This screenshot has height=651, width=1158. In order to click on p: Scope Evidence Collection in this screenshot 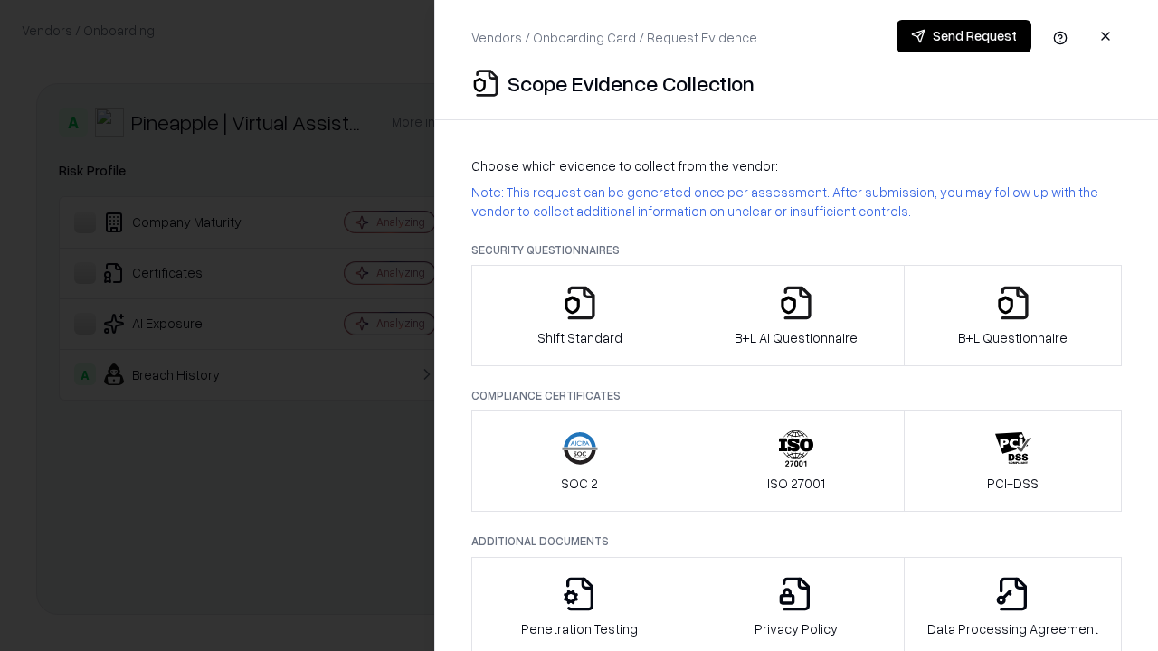, I will do `click(631, 83)`.